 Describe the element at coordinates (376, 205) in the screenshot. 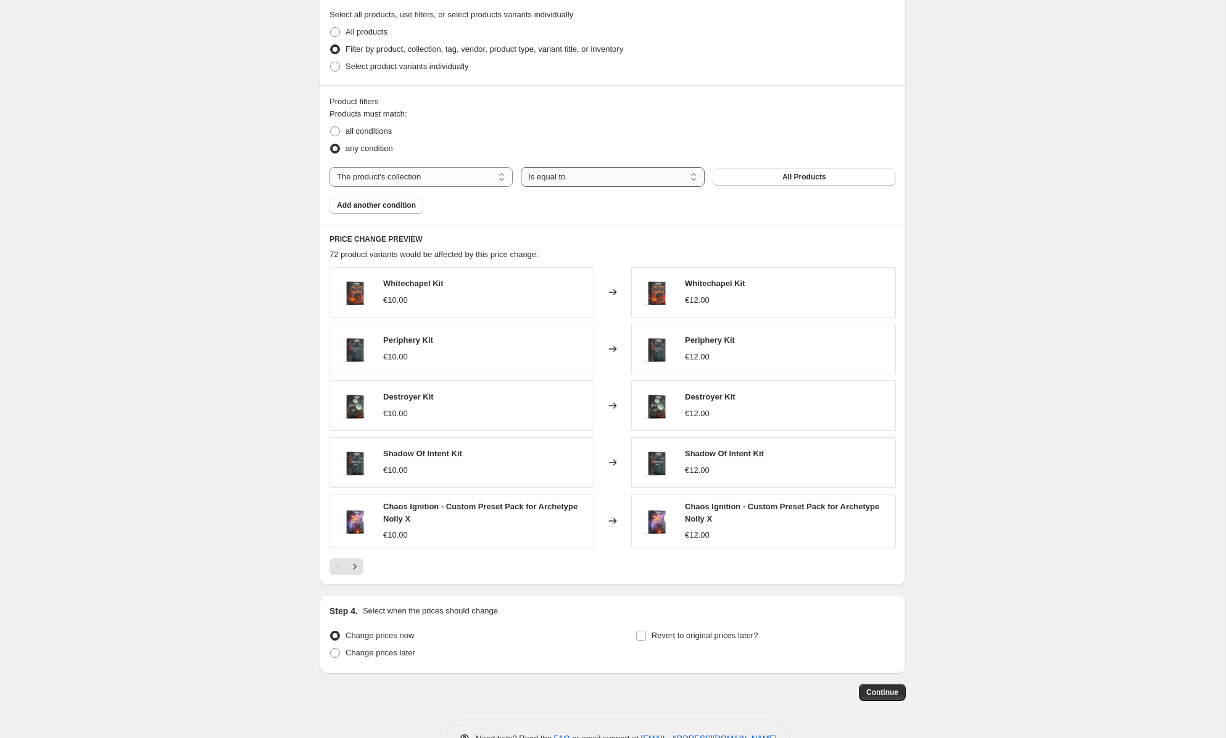

I see `button: Add another condition` at that location.